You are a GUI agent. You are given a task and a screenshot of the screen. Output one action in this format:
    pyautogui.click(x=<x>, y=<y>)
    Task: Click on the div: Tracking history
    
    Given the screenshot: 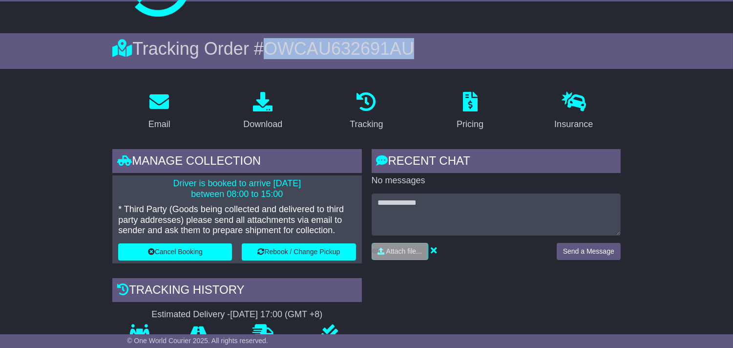 What is the action you would take?
    pyautogui.click(x=237, y=291)
    